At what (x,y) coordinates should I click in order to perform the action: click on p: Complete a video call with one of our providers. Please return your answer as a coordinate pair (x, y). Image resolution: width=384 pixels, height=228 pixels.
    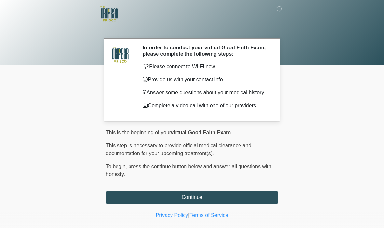
    Looking at the image, I should click on (205, 106).